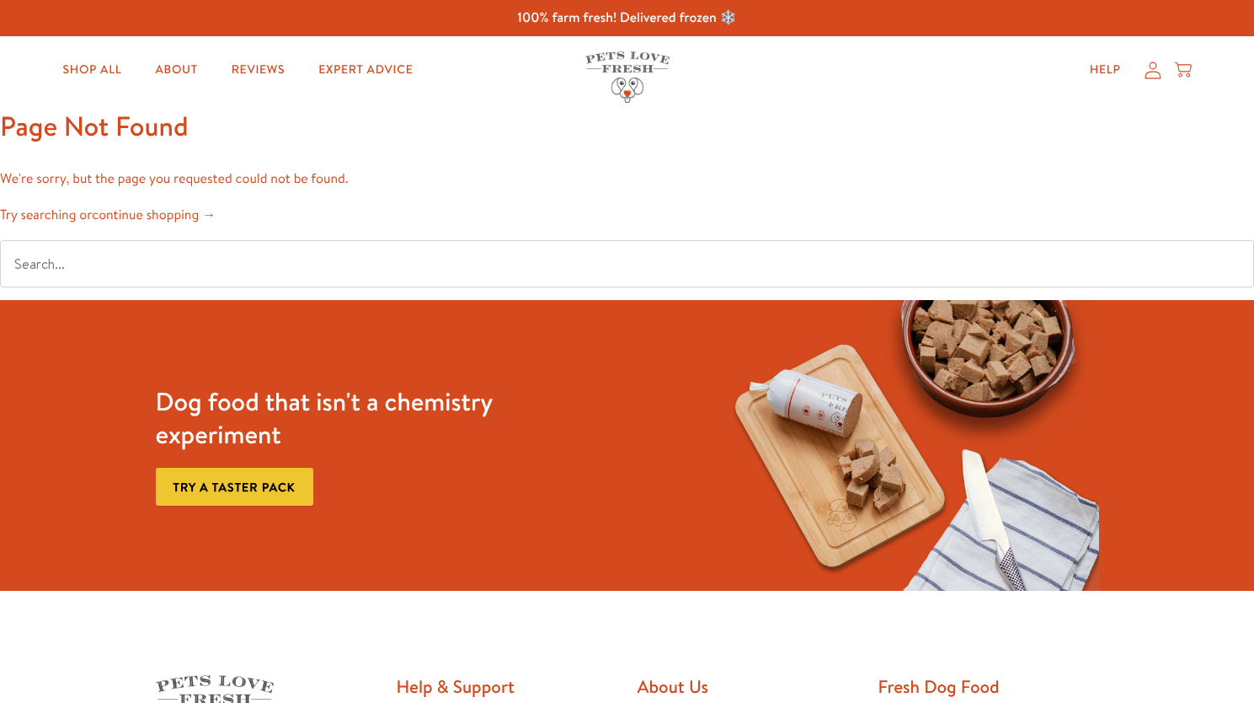 Image resolution: width=1254 pixels, height=703 pixels. Describe the element at coordinates (177, 70) in the screenshot. I see `a: About` at that location.